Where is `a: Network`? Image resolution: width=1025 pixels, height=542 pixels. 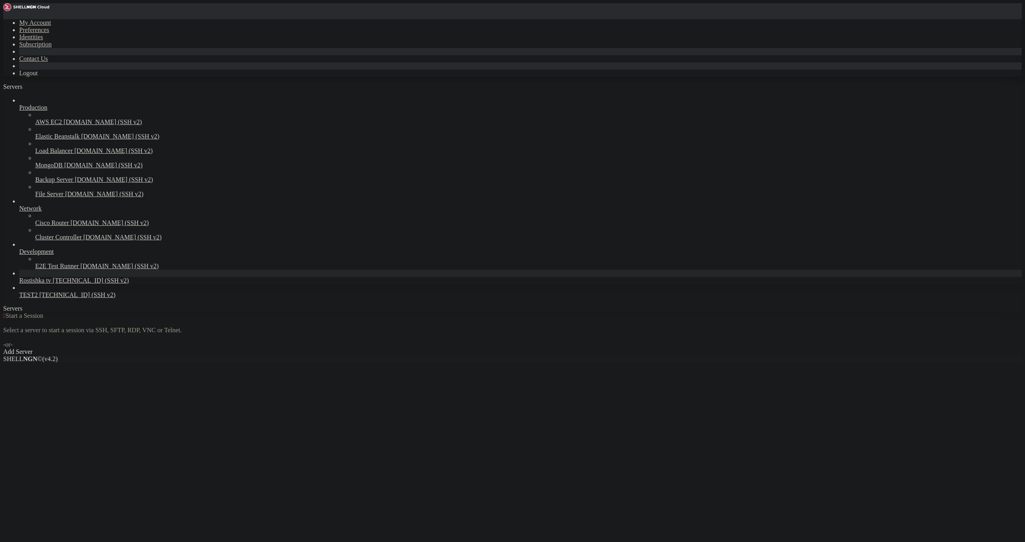 a: Network is located at coordinates (520, 209).